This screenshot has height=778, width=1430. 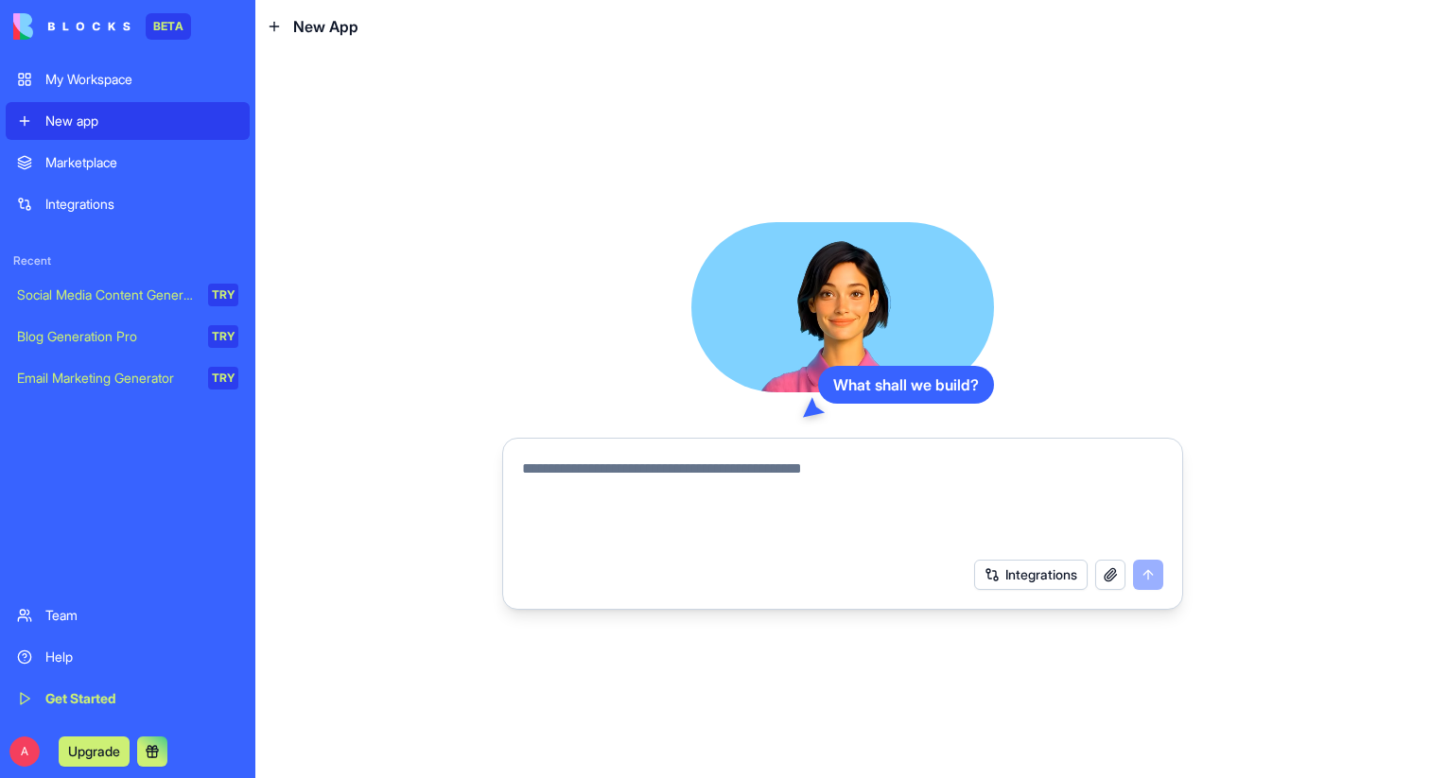 I want to click on a: Help, so click(x=128, y=657).